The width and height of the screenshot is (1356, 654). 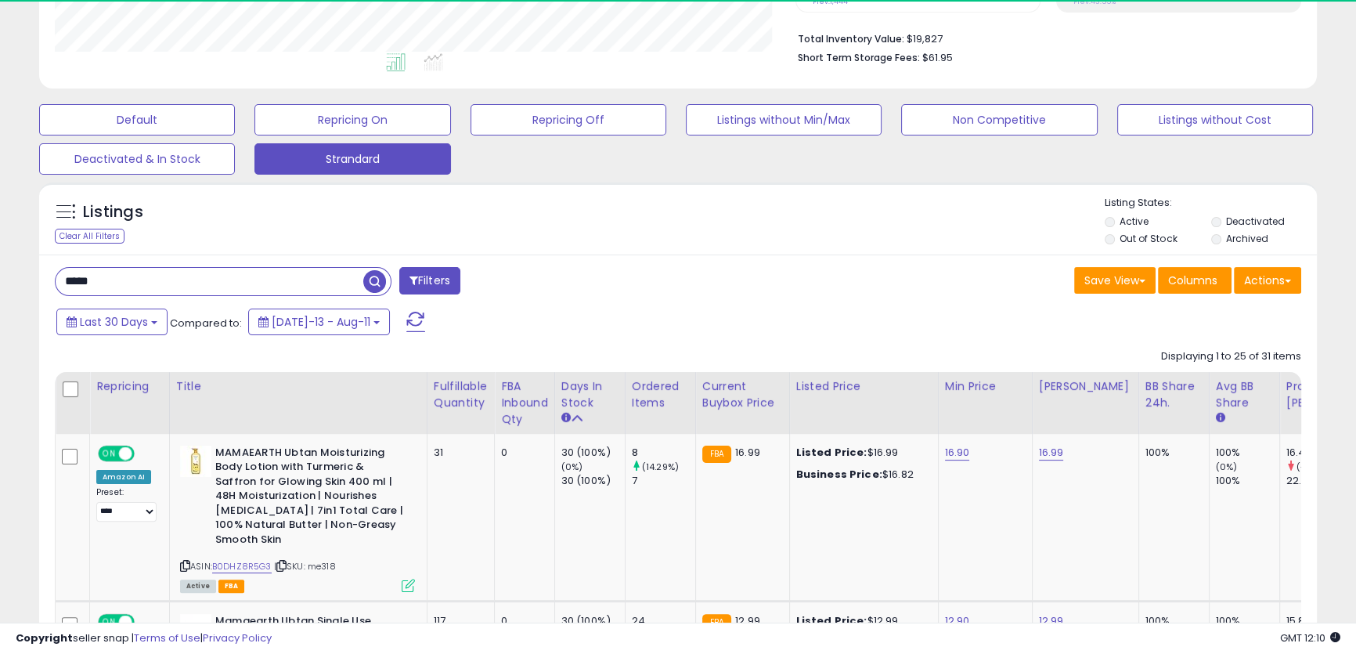 What do you see at coordinates (861, 452) in the screenshot?
I see `div: $16.99` at bounding box center [861, 452].